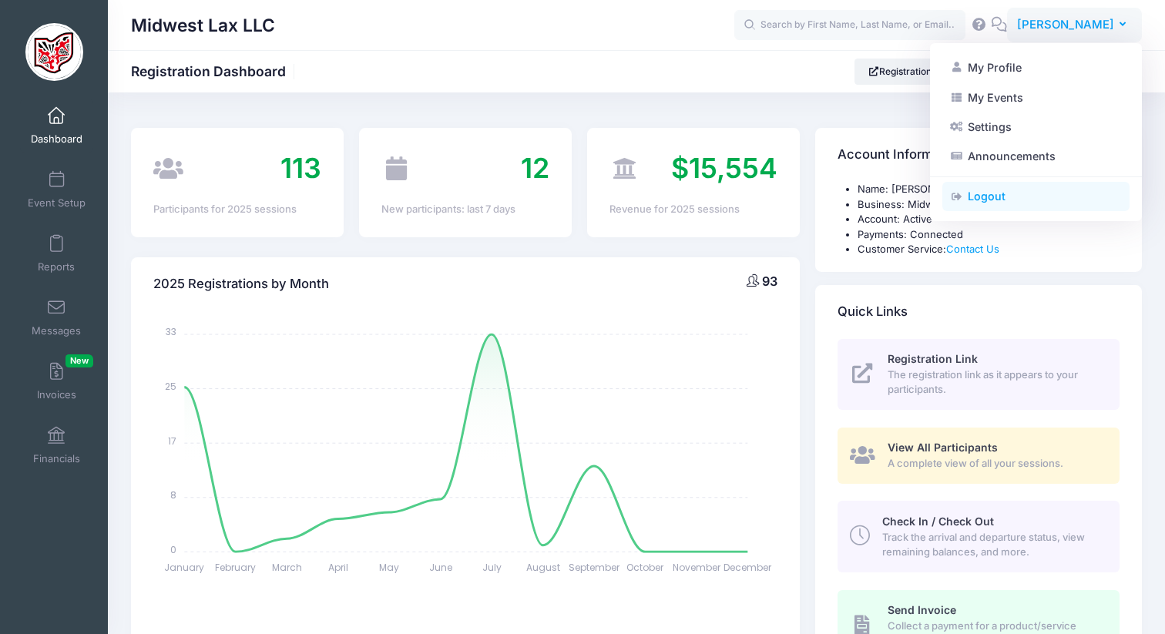  Describe the element at coordinates (979, 536) in the screenshot. I see `a: Check In / Check Out Track the arrival and departure status, view remaining balances, and more.` at that location.